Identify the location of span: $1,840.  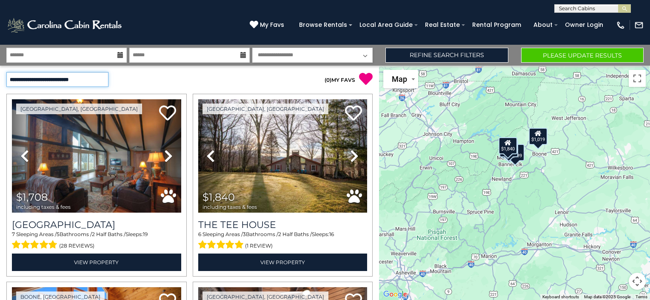
(219, 197).